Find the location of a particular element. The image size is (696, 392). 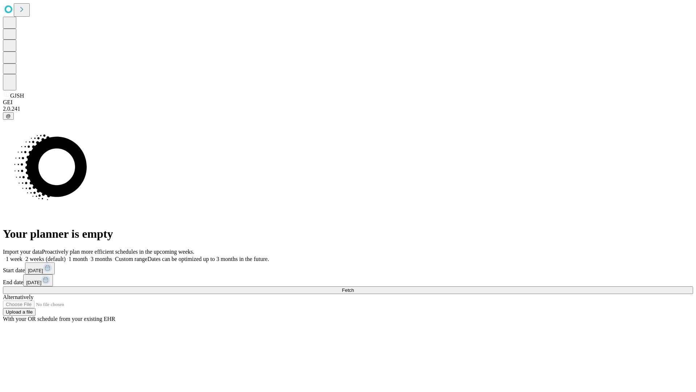

span: With your OR schedule from your existing EHR is located at coordinates (59, 318).